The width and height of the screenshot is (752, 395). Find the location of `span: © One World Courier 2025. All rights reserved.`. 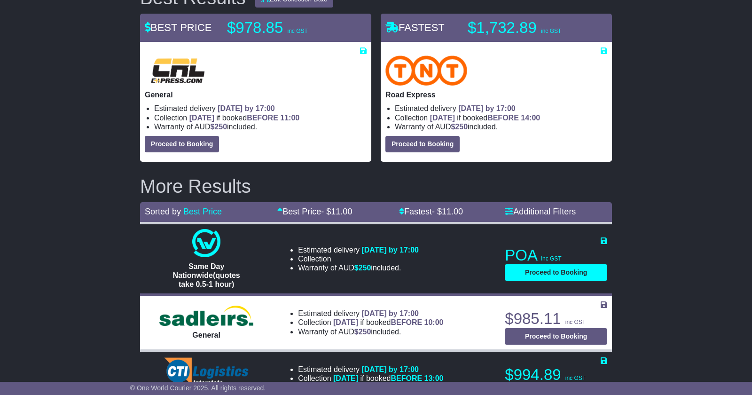

span: © One World Courier 2025. All rights reserved. is located at coordinates (198, 388).